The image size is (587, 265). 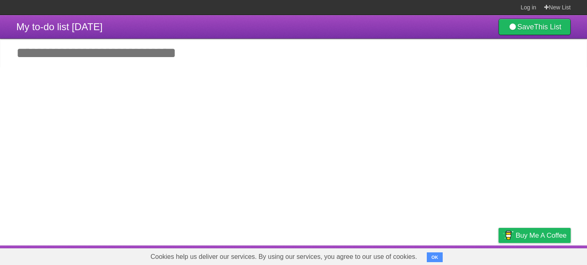 I want to click on button: OK, so click(x=435, y=257).